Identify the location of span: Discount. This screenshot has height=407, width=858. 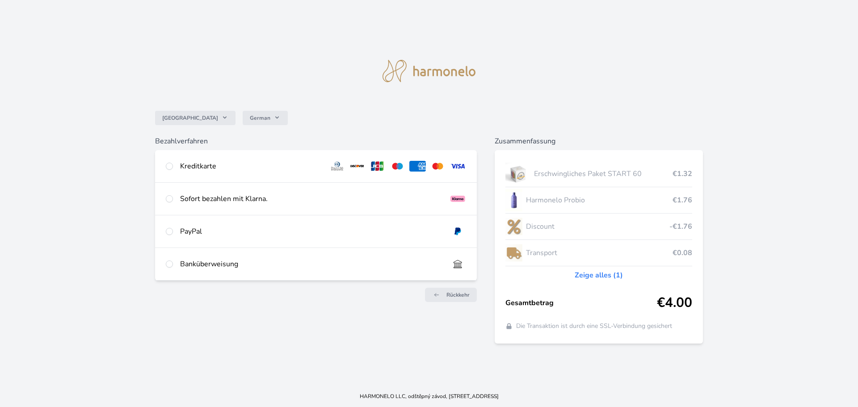
(598, 226).